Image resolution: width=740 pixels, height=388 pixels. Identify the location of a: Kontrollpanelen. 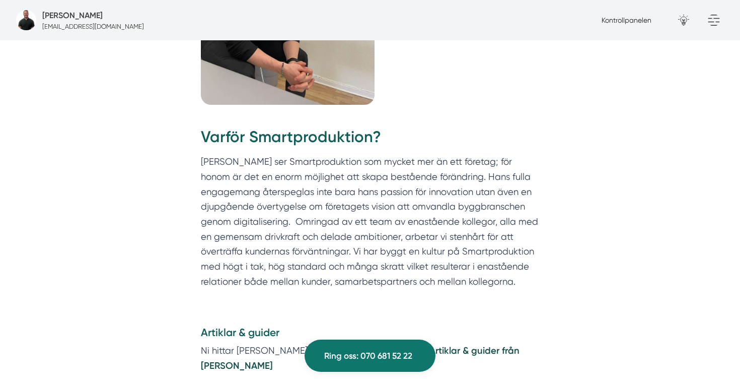
(627, 20).